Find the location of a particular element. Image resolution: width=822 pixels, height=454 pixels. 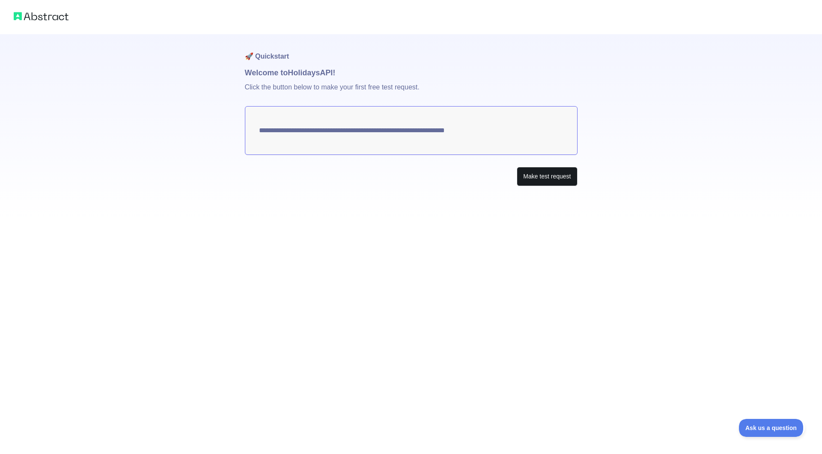

p: Click the button below to make your first free test request. is located at coordinates (411, 92).